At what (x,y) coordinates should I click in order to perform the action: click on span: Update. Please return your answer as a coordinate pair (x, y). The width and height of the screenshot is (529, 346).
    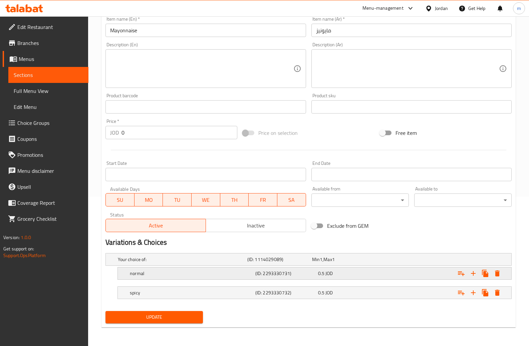
    Looking at the image, I should click on (154, 317).